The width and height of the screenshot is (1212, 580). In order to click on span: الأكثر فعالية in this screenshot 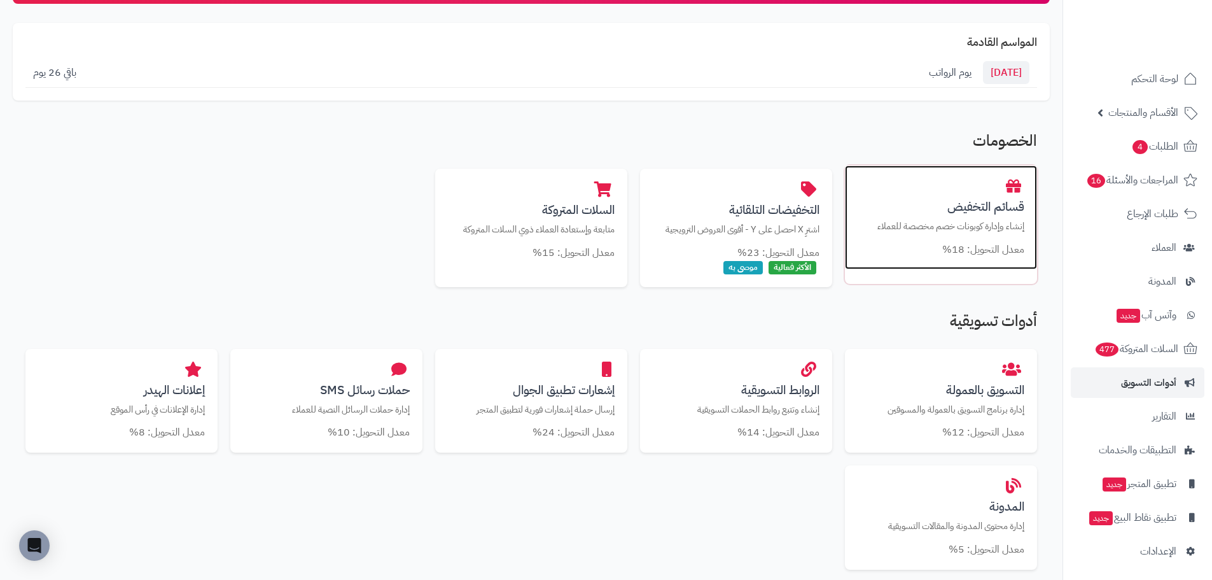, I will do `click(792, 267)`.